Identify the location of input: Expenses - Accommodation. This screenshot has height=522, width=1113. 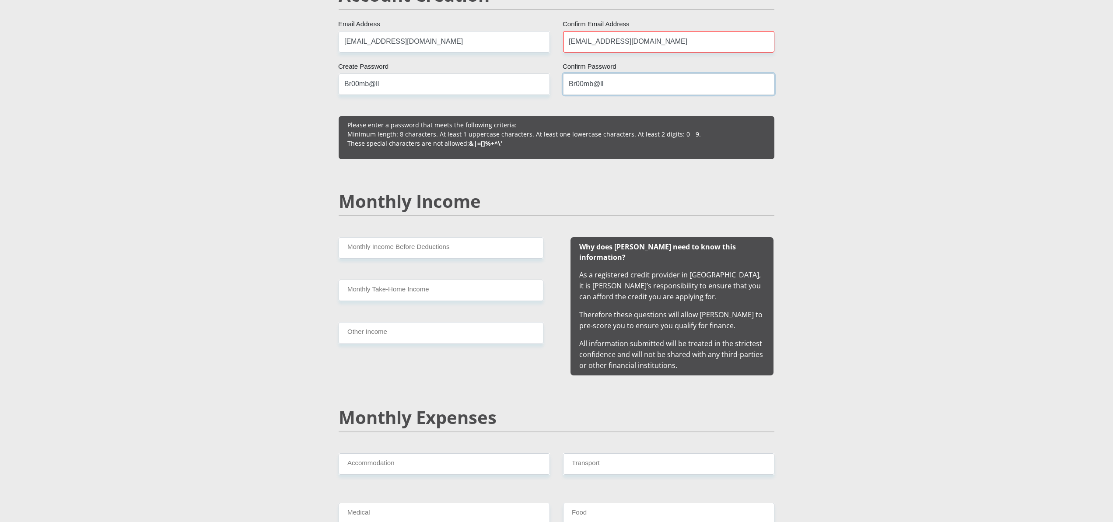
(444, 464).